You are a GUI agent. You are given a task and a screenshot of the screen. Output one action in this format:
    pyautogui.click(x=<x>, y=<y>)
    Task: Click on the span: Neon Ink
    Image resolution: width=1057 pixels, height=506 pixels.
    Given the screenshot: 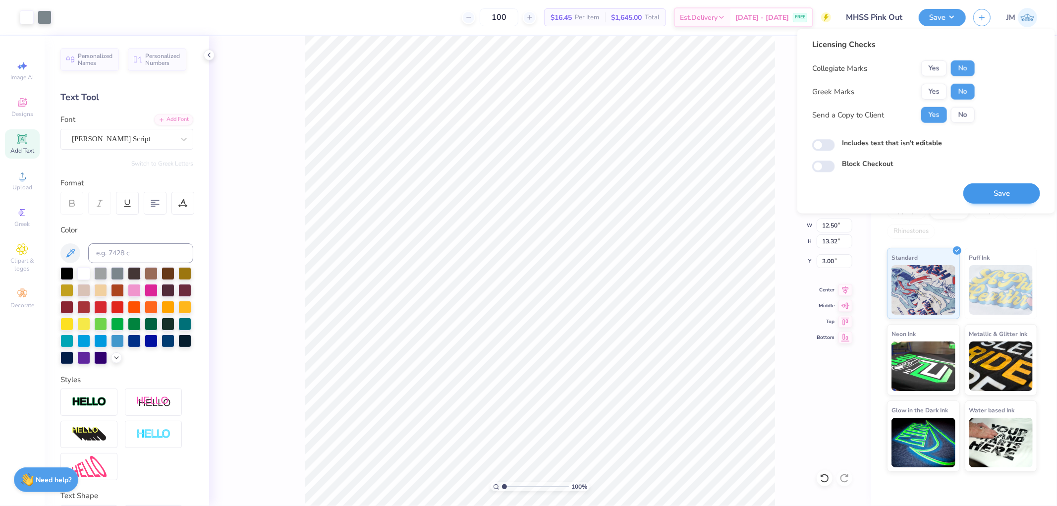 What is the action you would take?
    pyautogui.click(x=903, y=333)
    